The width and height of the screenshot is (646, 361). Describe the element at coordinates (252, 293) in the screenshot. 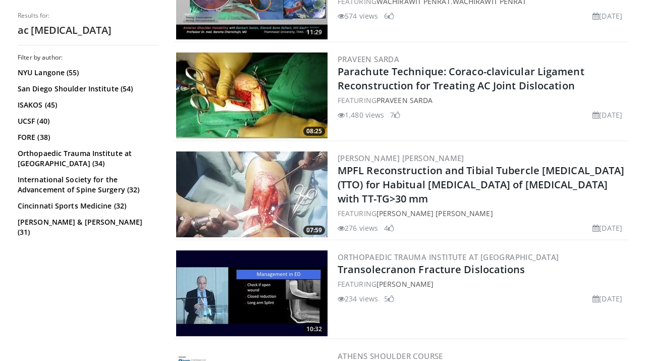

I see `a: 10:32` at that location.